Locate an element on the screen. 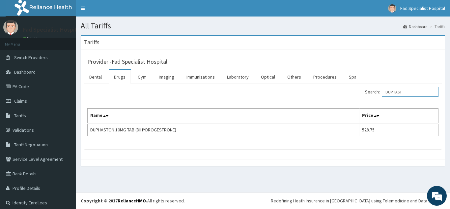 The width and height of the screenshot is (450, 209). span: Claims is located at coordinates (20, 101).